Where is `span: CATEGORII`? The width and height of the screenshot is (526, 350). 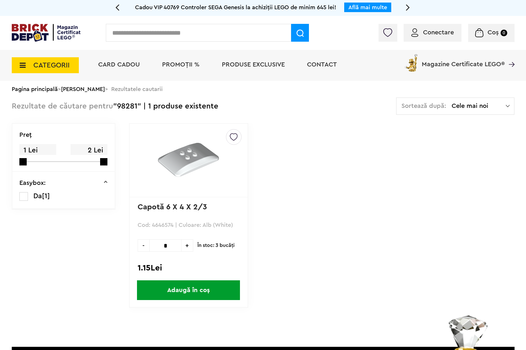
span: CATEGORII is located at coordinates (51, 65).